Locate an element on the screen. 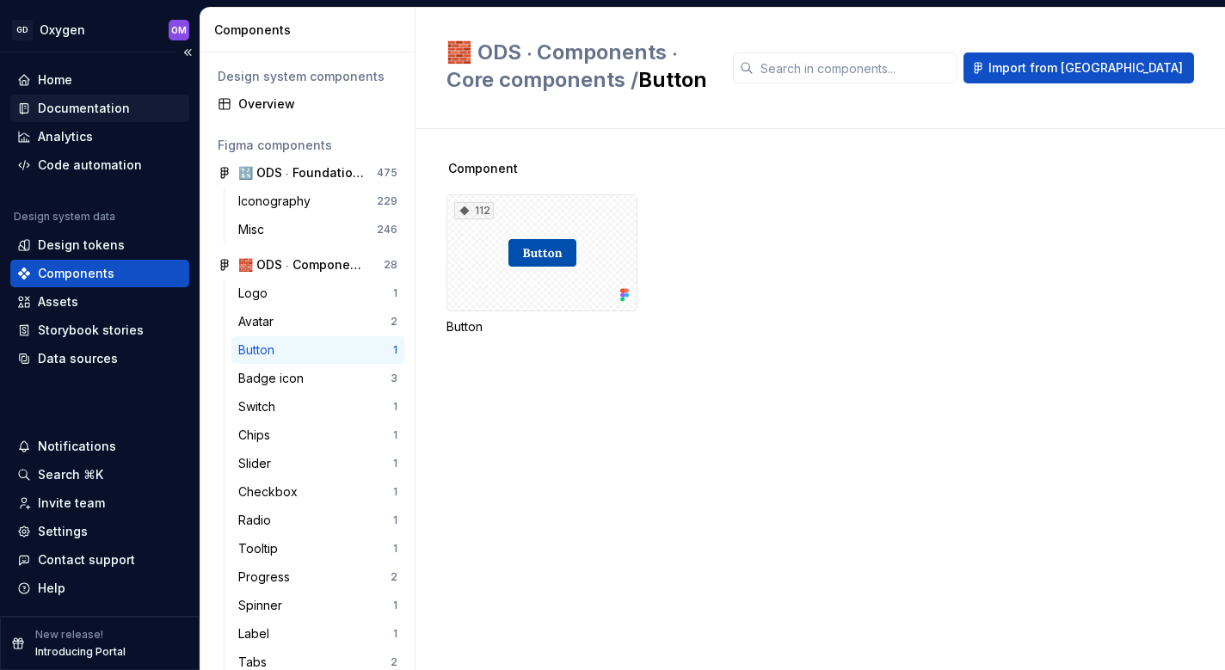  div: Misc is located at coordinates (255, 230).